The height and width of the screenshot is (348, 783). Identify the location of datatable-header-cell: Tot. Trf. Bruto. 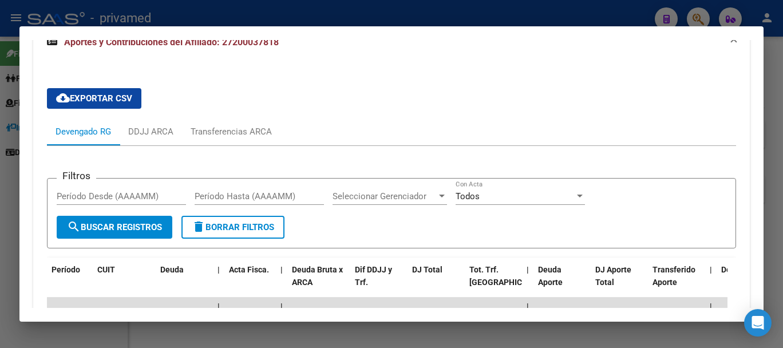
(493, 283).